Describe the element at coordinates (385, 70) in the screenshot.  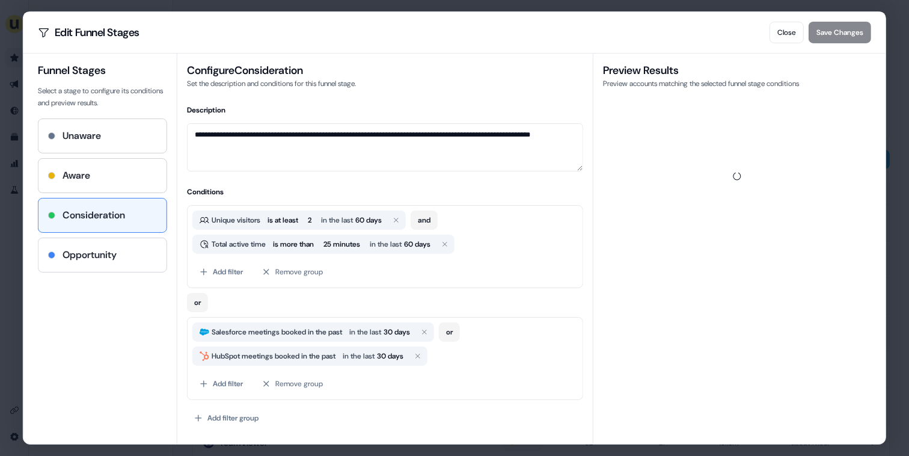
I see `h3: Configure Consideration` at that location.